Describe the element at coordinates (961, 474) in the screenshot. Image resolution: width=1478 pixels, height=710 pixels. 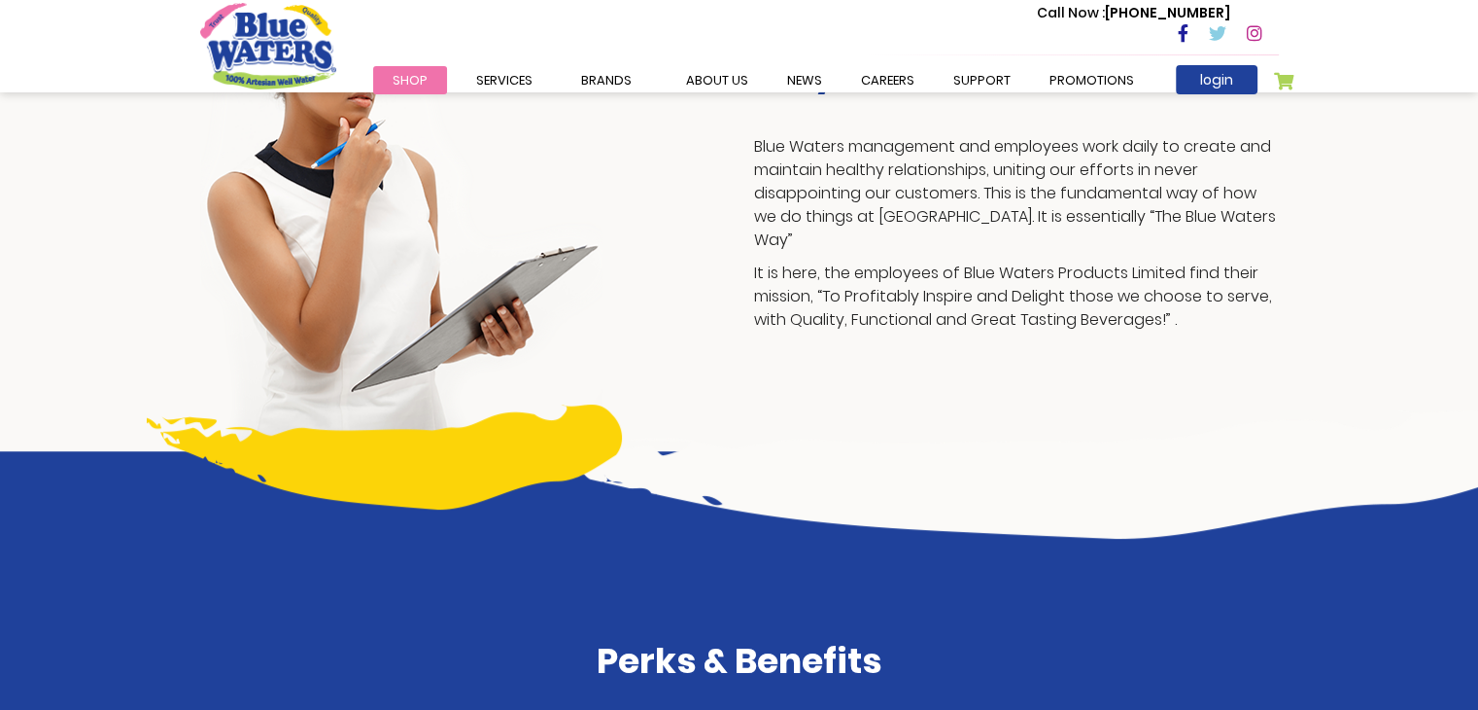
I see `img: career-intro-art.png` at that location.